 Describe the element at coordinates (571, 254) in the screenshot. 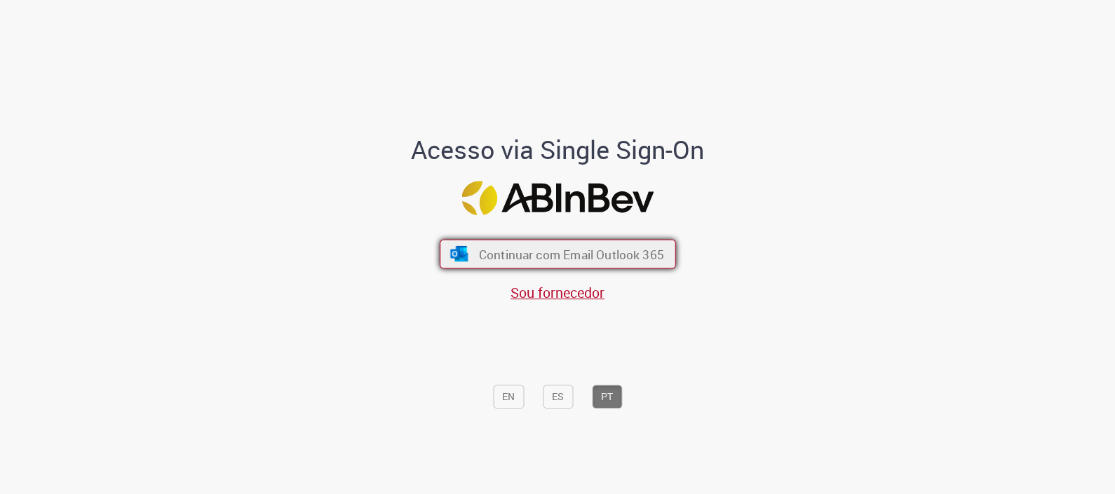

I see `span: Continuar com Email Outlook 365` at that location.